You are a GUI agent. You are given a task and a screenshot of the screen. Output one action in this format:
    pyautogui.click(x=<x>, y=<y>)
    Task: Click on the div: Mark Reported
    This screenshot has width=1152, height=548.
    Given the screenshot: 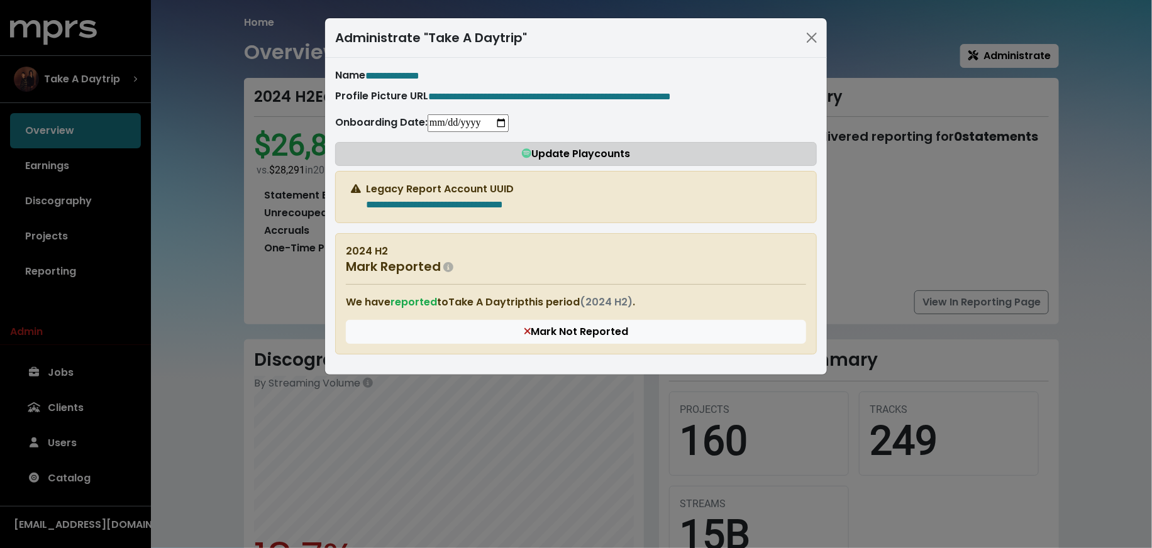 What is the action you would take?
    pyautogui.click(x=576, y=267)
    